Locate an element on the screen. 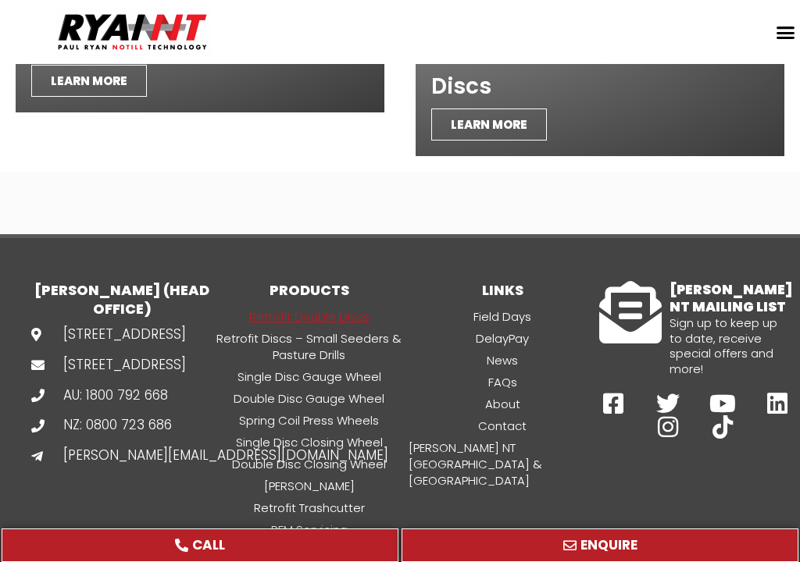 The width and height of the screenshot is (800, 562). span: Sign up to keep up to date, receive special offers and more! is located at coordinates (723, 346).